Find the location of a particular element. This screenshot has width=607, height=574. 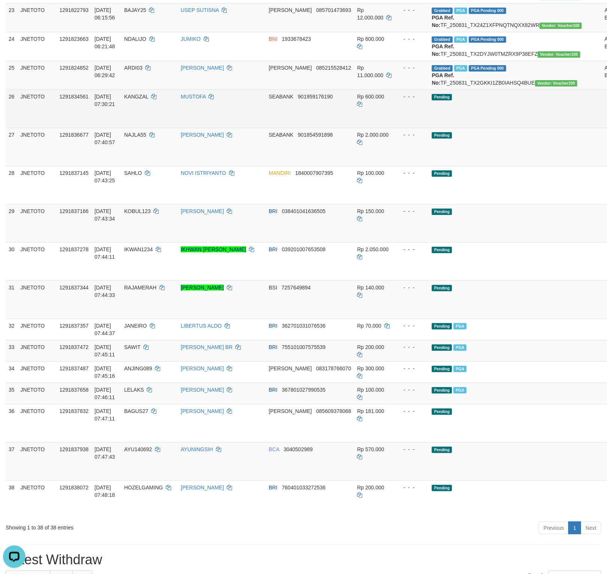

a: NOVI ISTRIYANTO is located at coordinates (203, 173).